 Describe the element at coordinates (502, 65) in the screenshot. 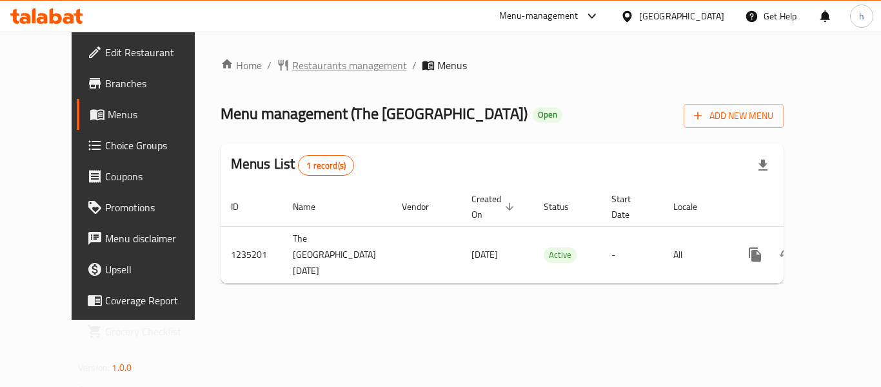

I see `nav: breadcrumb` at that location.